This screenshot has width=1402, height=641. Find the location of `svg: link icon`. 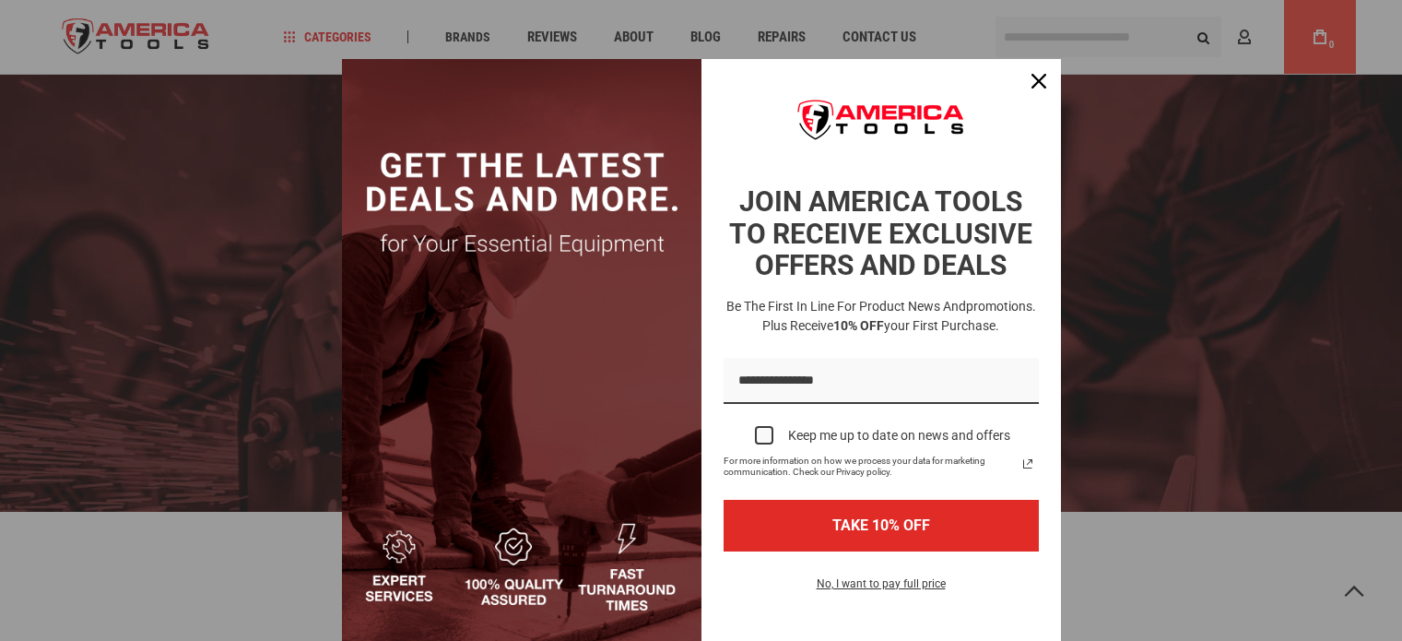

svg: link icon is located at coordinates (1028, 464).